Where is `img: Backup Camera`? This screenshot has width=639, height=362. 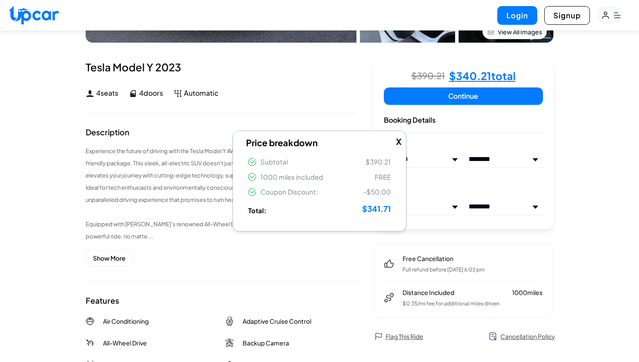 img: Backup Camera is located at coordinates (230, 343).